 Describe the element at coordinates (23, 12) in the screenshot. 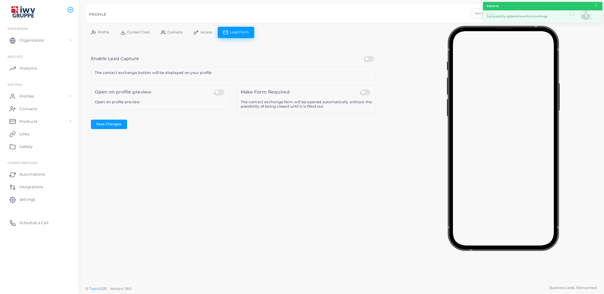

I see `img: logo` at that location.